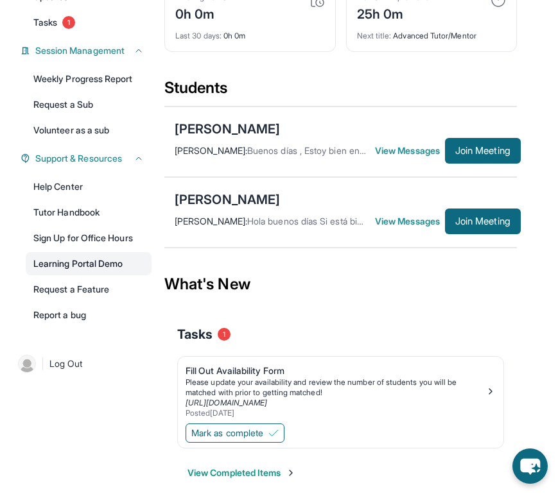 The width and height of the screenshot is (558, 494). Describe the element at coordinates (89, 22) in the screenshot. I see `a: Tasks1` at that location.